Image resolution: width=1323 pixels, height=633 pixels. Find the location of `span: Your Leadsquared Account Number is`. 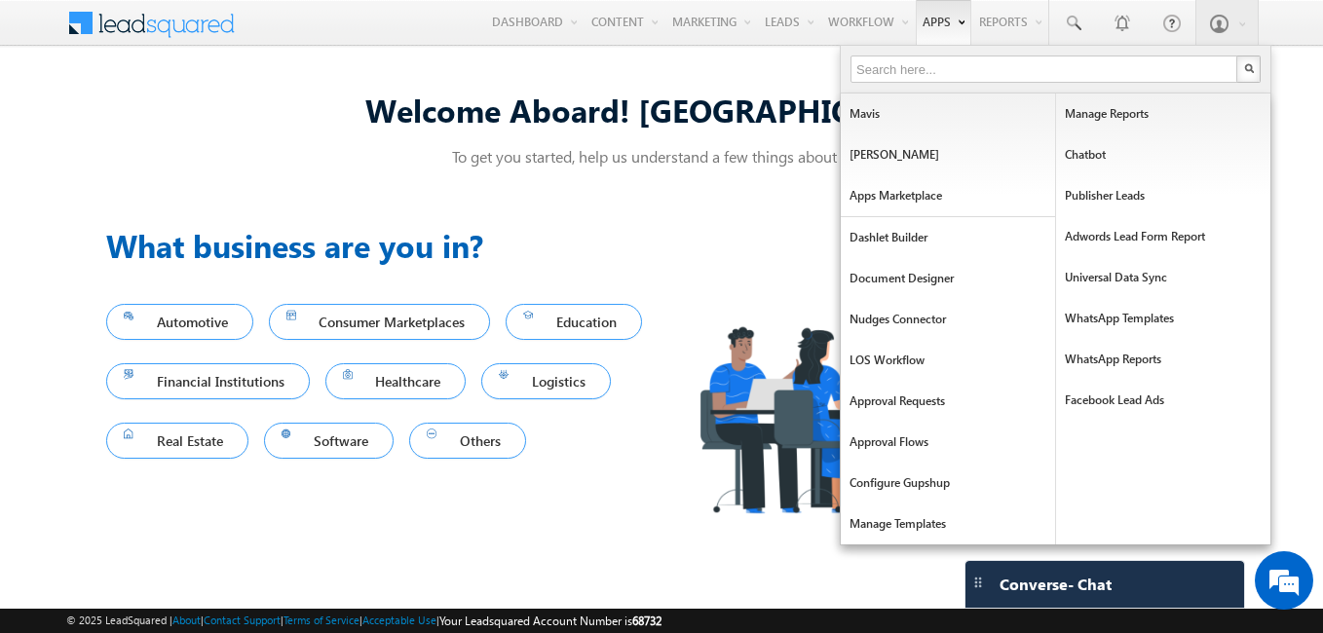

span: Your Leadsquared Account Number is is located at coordinates (551, 621).